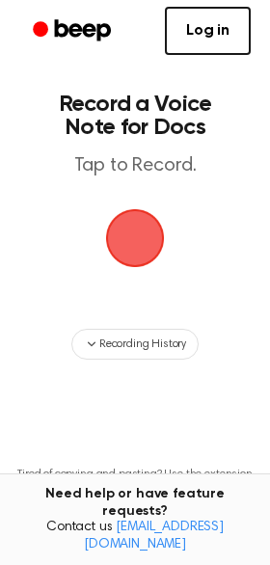 The image size is (270, 565). I want to click on a: Log in, so click(207, 31).